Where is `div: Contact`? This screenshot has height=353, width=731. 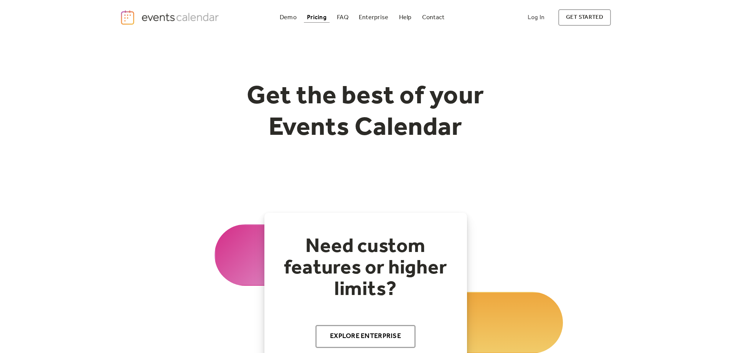
div: Contact is located at coordinates (433, 17).